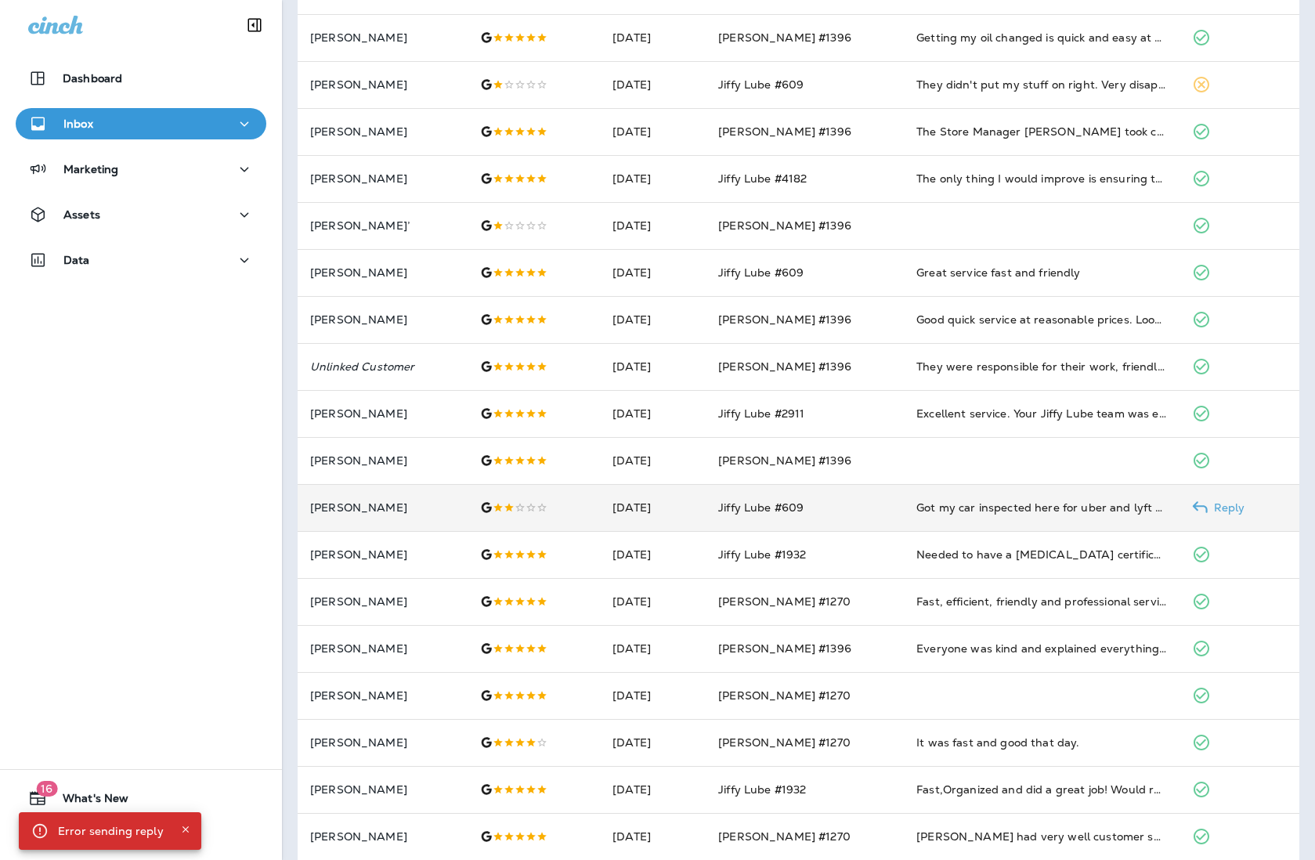 The width and height of the screenshot is (1315, 860). Describe the element at coordinates (1040, 648) in the screenshot. I see `div: Everyone was kind and explained everything I needed to get done. I got a smog and an oil change w...` at that location.